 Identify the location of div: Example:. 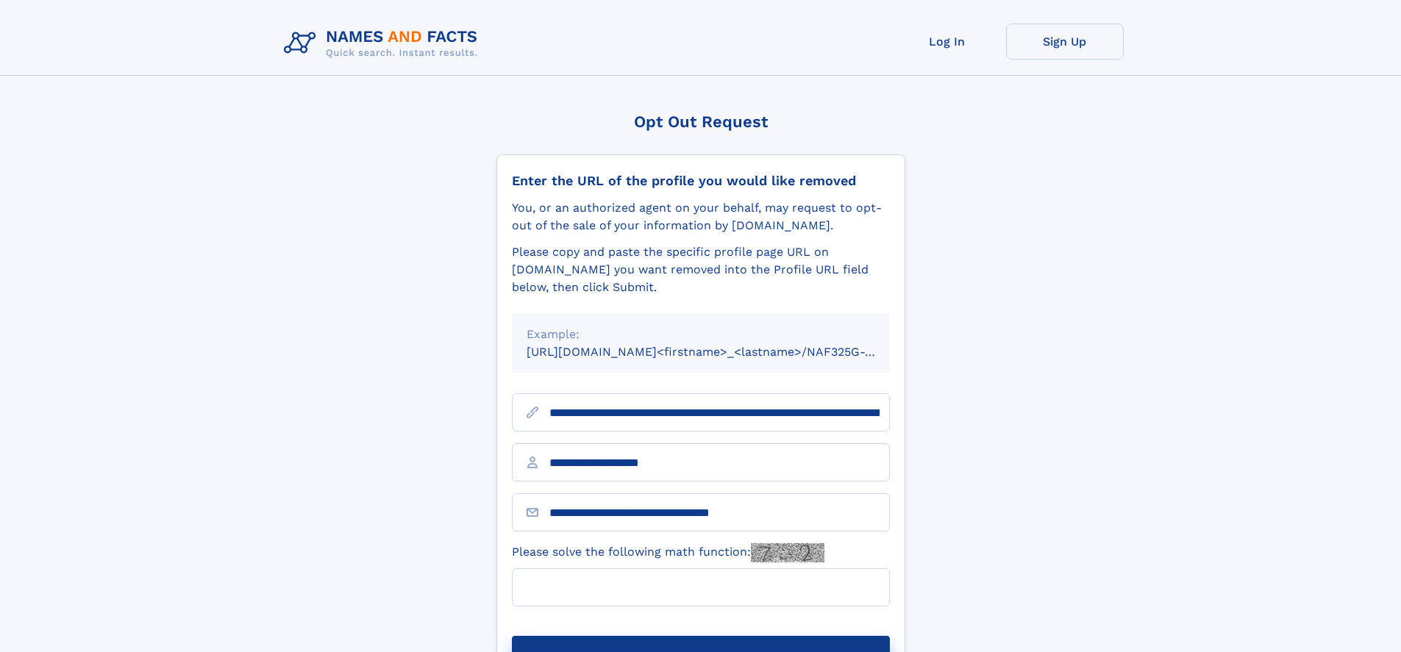
(701, 335).